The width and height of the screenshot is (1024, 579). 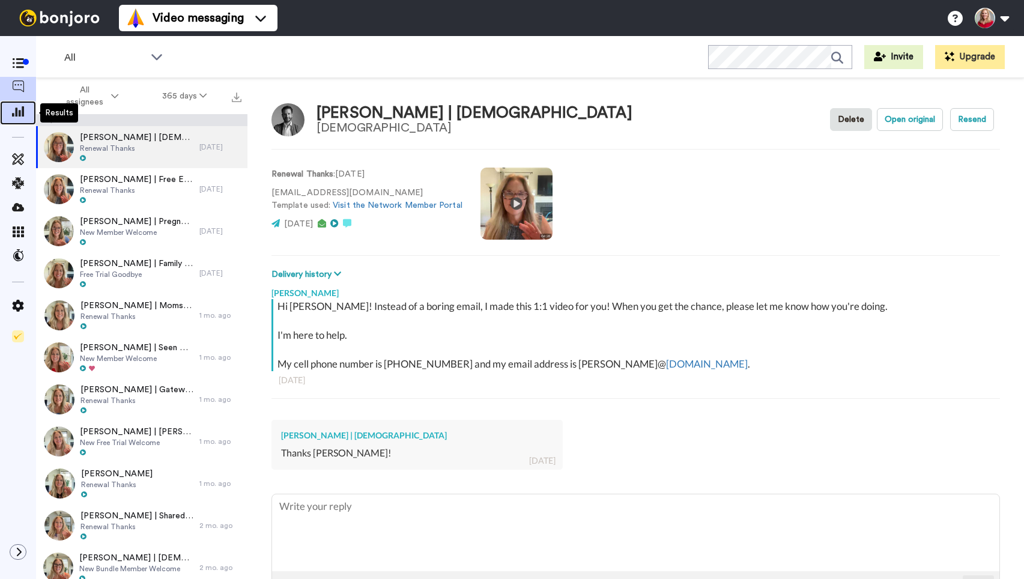 I want to click on span: New Bundle Member Welcome, so click(x=136, y=569).